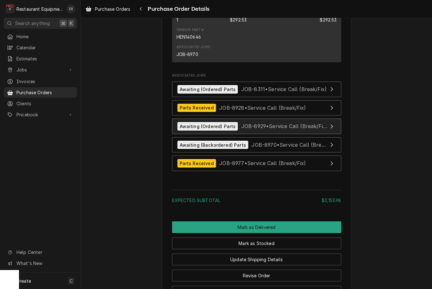  I want to click on button: Revise Order, so click(256, 275).